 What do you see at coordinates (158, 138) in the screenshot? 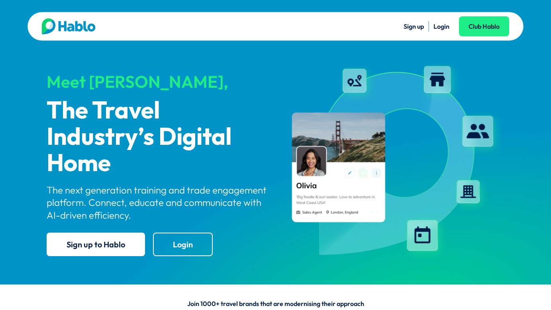
I see `p: The Travel Industry’s Digital Home` at bounding box center [158, 138].